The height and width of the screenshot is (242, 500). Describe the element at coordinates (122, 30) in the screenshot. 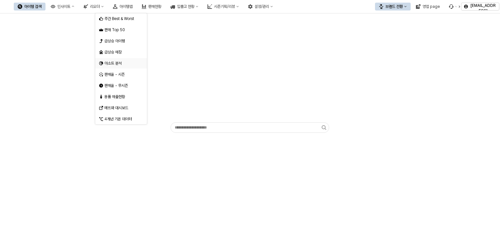

I see `div: 판매 Top 50` at that location.